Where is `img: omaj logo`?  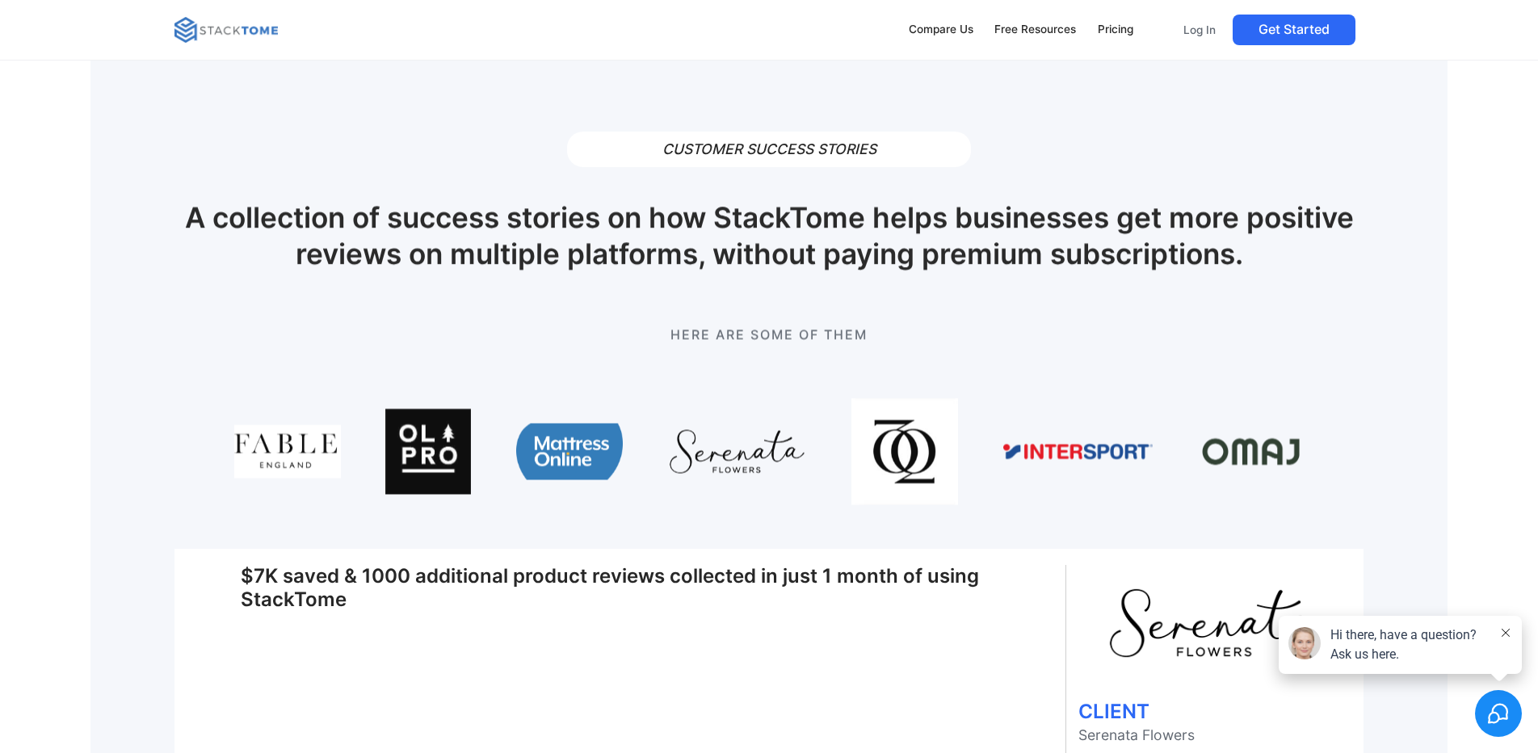 img: omaj logo is located at coordinates (1250, 451).